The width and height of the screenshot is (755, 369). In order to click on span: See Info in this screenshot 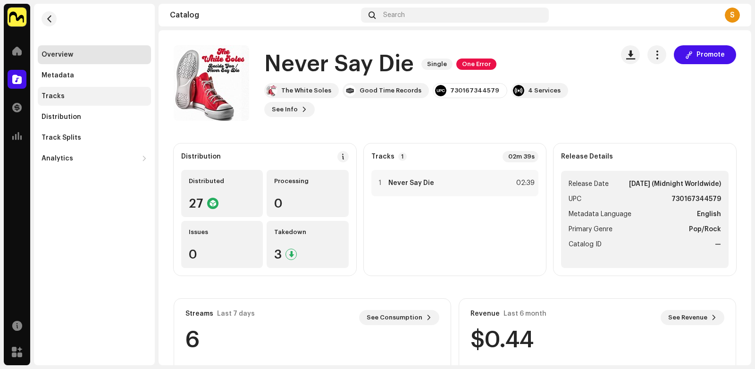, I will do `click(285, 110)`.